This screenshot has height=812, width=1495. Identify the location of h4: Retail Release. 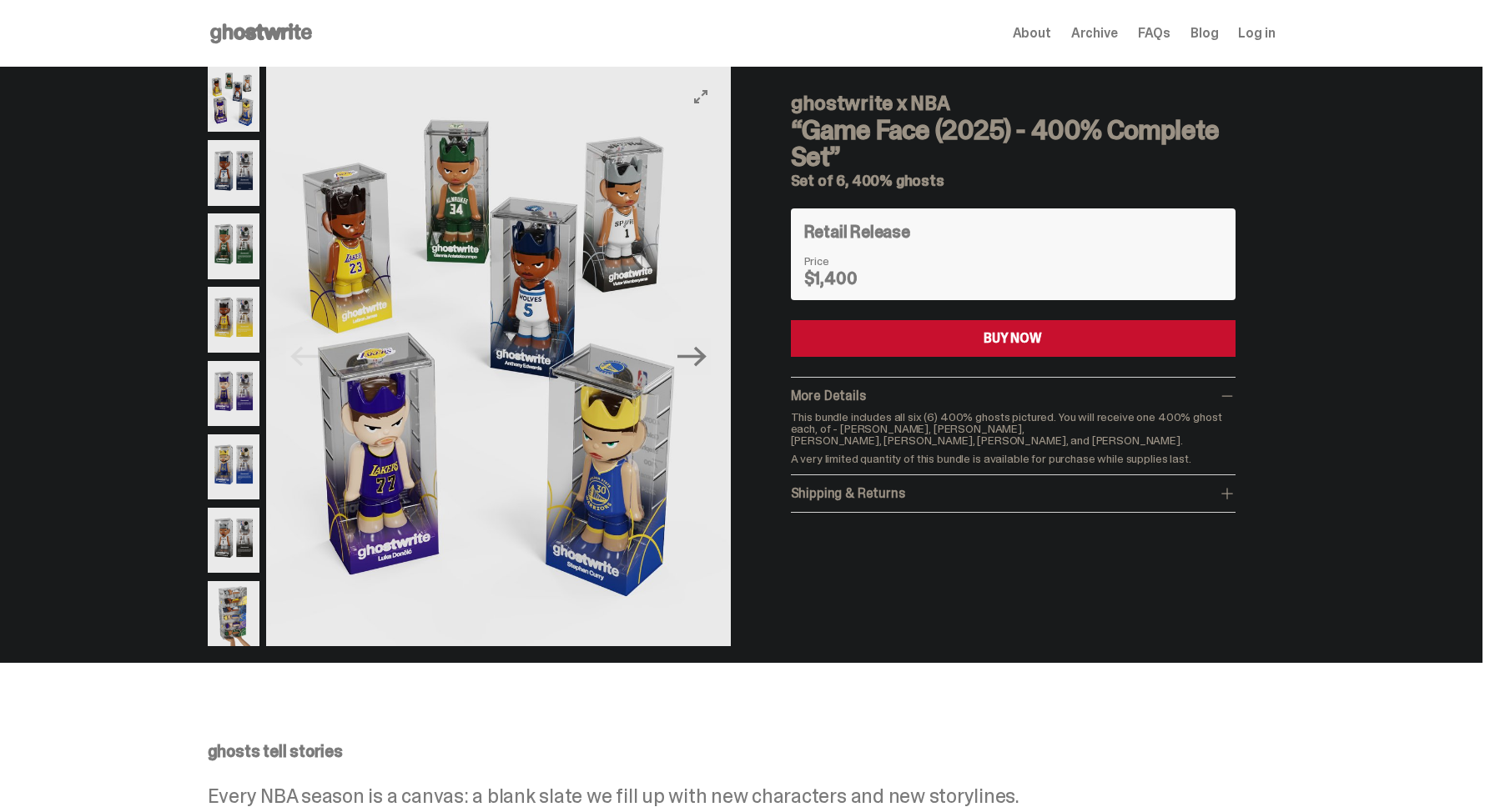
(857, 232).